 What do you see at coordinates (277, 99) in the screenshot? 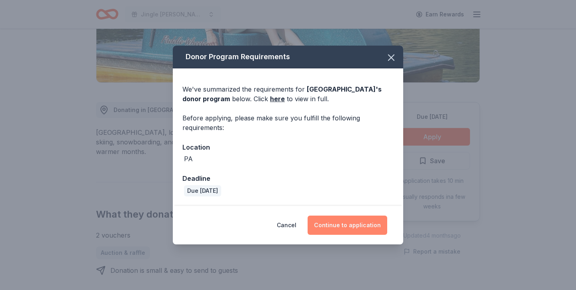
I see `a: here` at bounding box center [277, 99].